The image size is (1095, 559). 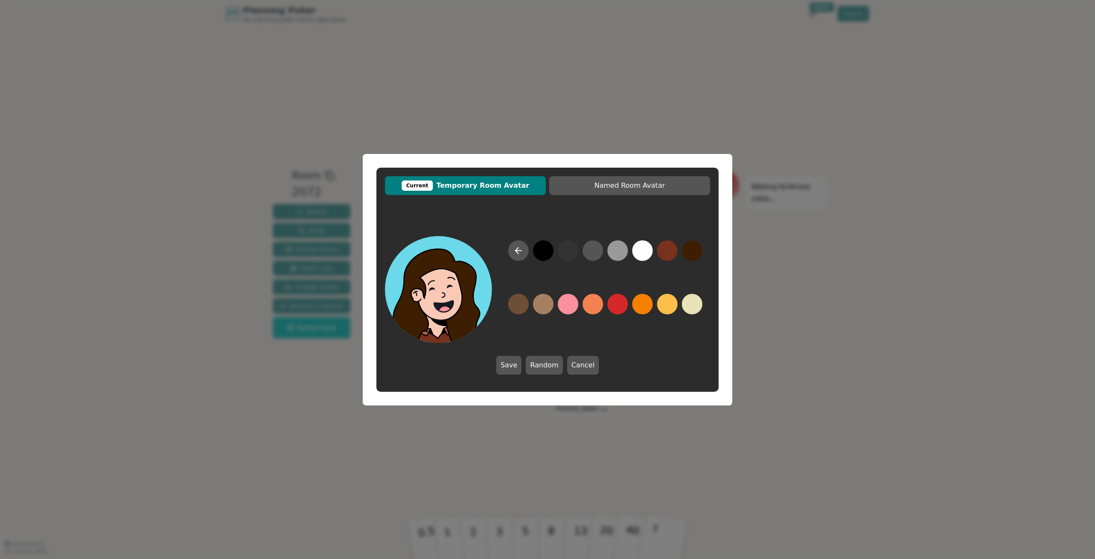 I want to click on button: CurrentTemporary Room Avatar, so click(x=466, y=186).